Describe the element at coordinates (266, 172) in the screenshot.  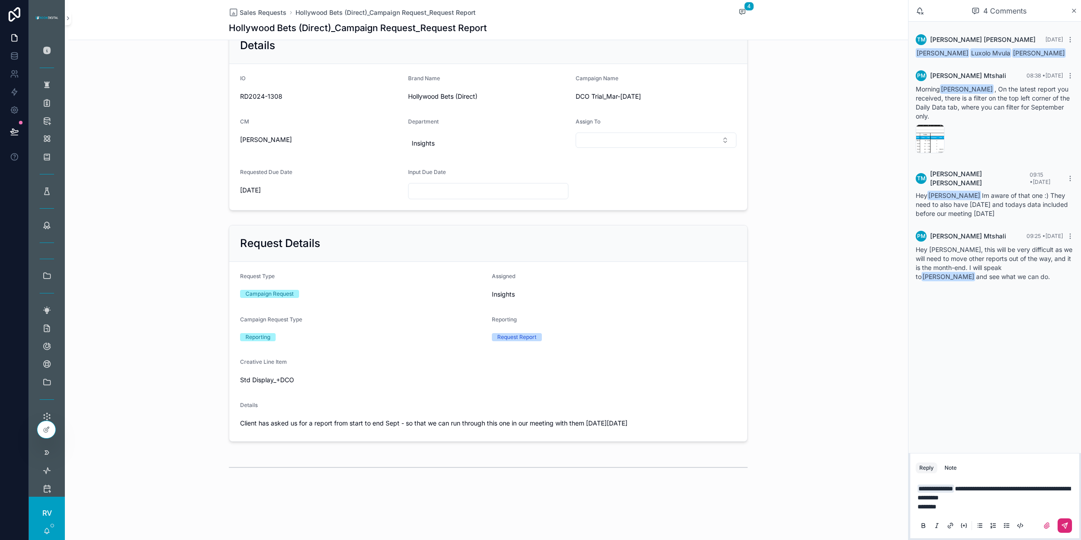
I see `span: Requested Due Date` at that location.